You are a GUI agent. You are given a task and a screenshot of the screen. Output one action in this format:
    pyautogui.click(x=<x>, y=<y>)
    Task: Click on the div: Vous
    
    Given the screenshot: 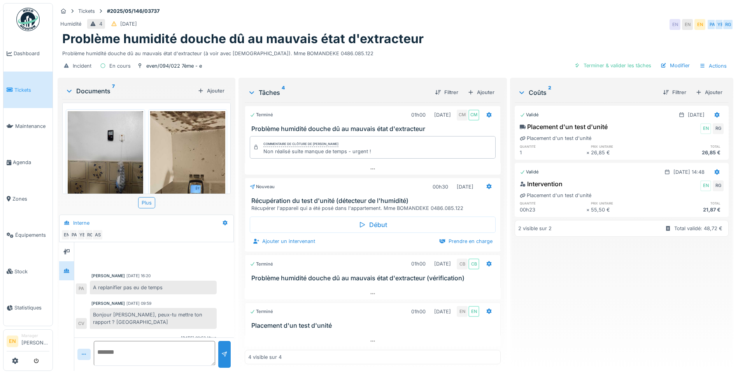 What is the action you would take?
    pyautogui.click(x=212, y=338)
    